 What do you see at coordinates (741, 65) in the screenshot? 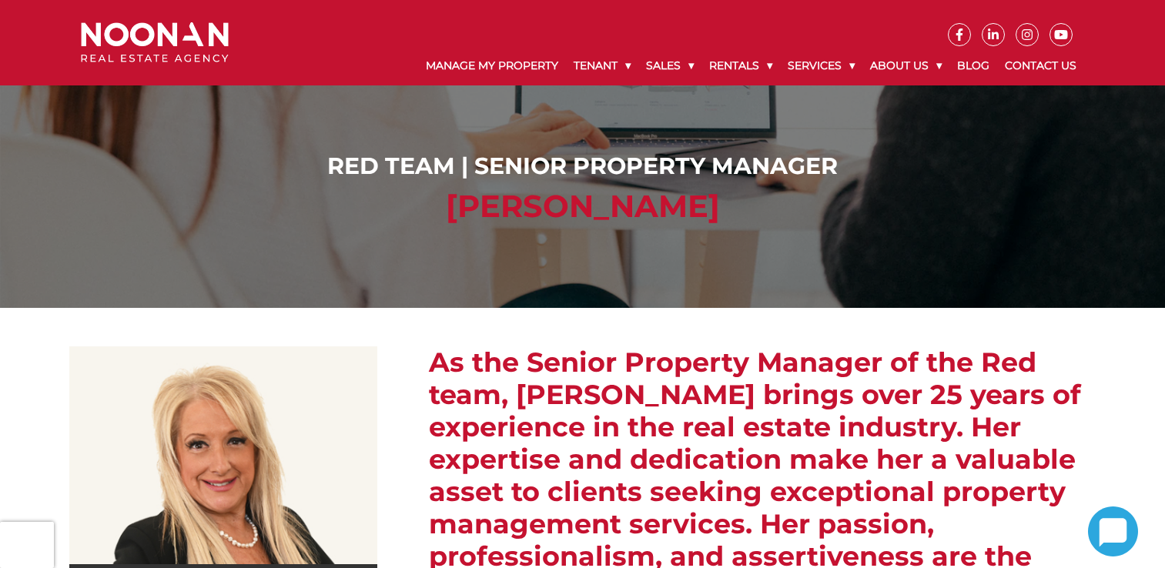
I see `a: Rentals` at bounding box center [741, 65].